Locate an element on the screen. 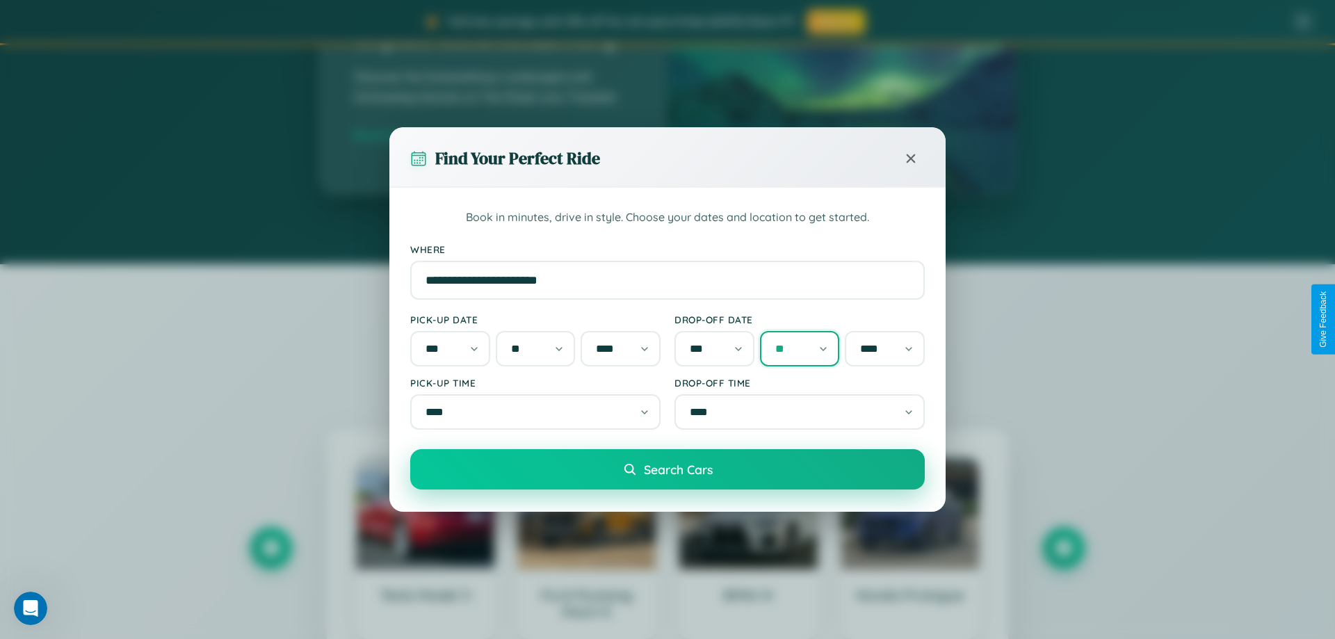 The height and width of the screenshot is (639, 1335). label: Drop-off Time is located at coordinates (800, 382).